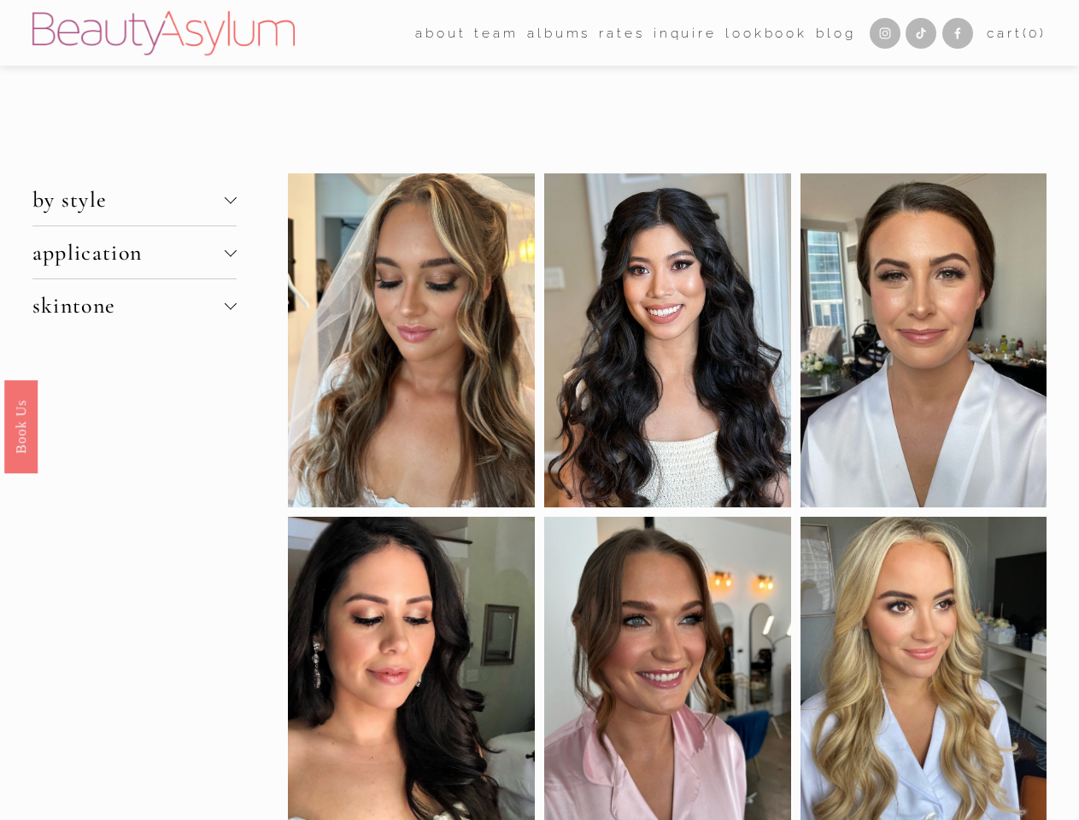 This screenshot has height=820, width=1079. Describe the element at coordinates (1034, 32) in the screenshot. I see `span: 0` at that location.